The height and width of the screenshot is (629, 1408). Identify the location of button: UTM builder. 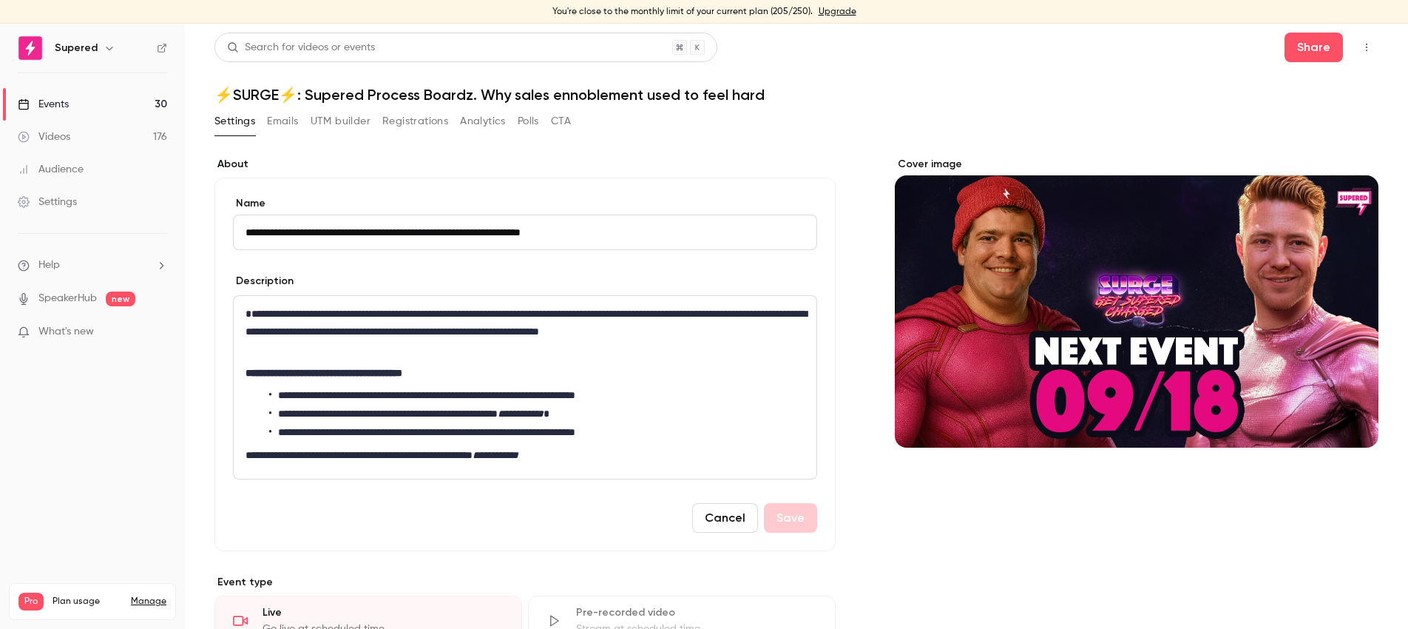
(340, 121).